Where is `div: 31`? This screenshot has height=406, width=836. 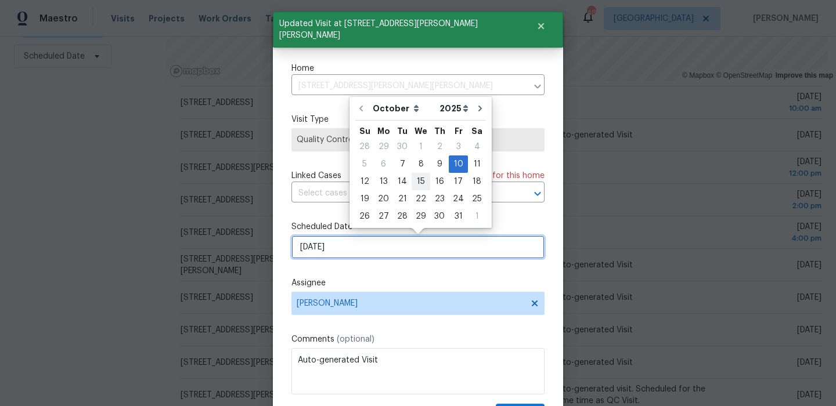 div: 31 is located at coordinates (458, 216).